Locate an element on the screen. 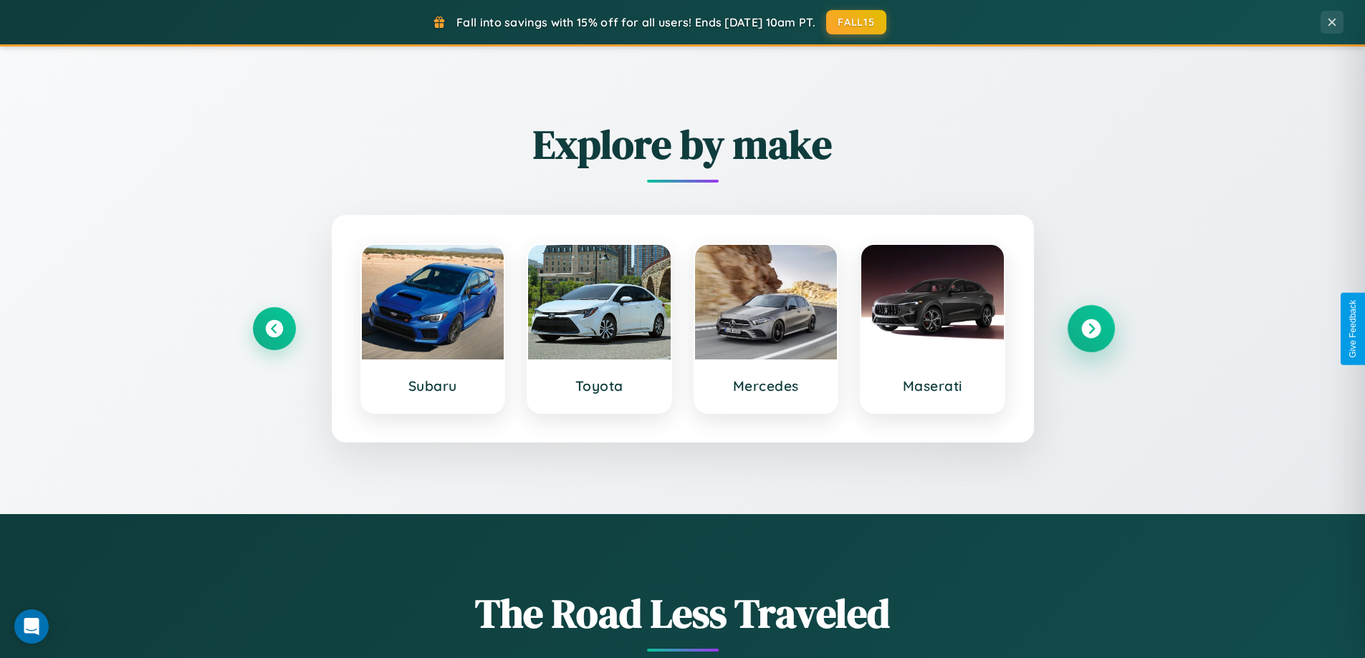 The image size is (1365, 658). button: FALL15 is located at coordinates (856, 22).